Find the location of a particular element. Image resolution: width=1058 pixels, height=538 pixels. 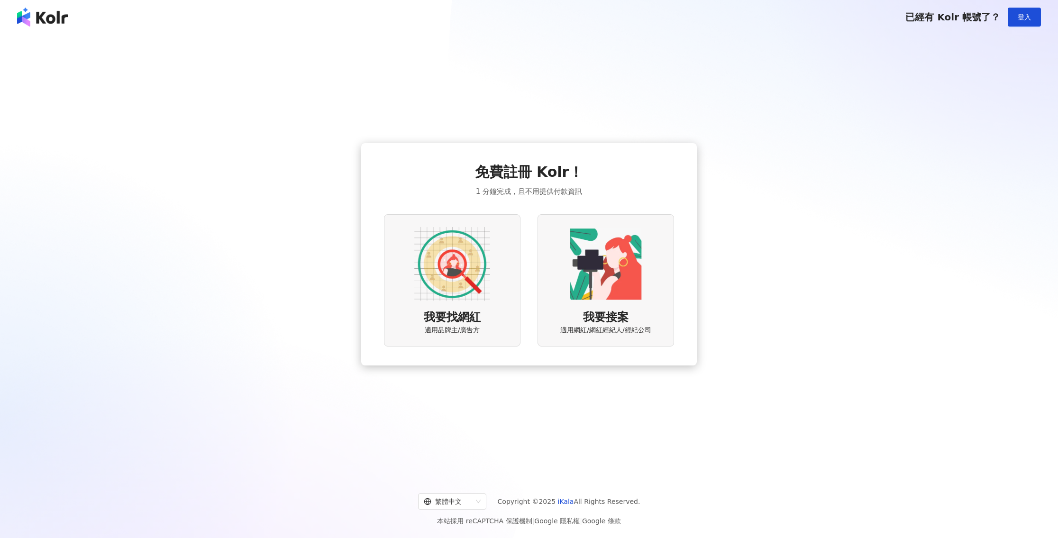

span: Copyright © 2025 All Rights Reserved. is located at coordinates (569, 502).